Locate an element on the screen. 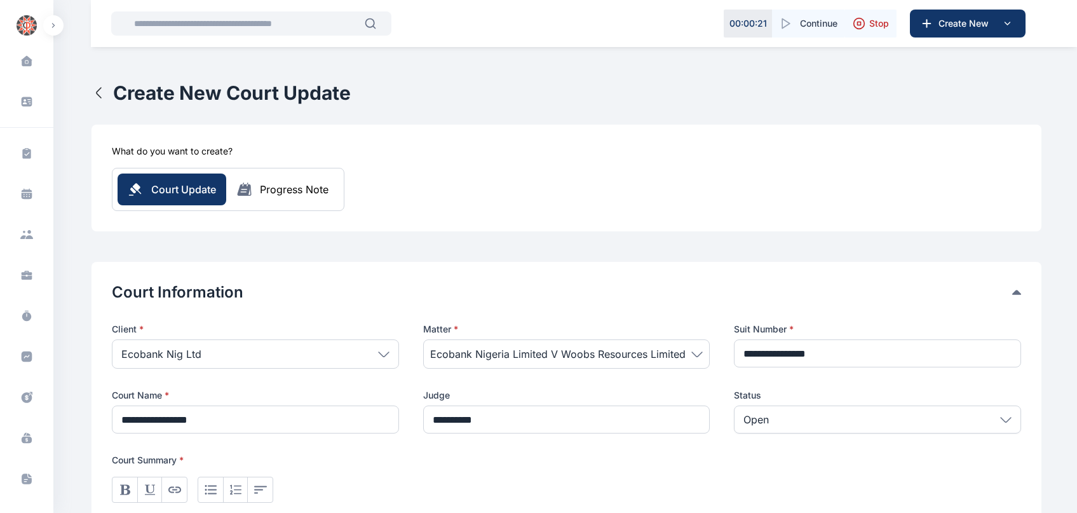 The width and height of the screenshot is (1077, 513). span: Matter is located at coordinates (440, 329).